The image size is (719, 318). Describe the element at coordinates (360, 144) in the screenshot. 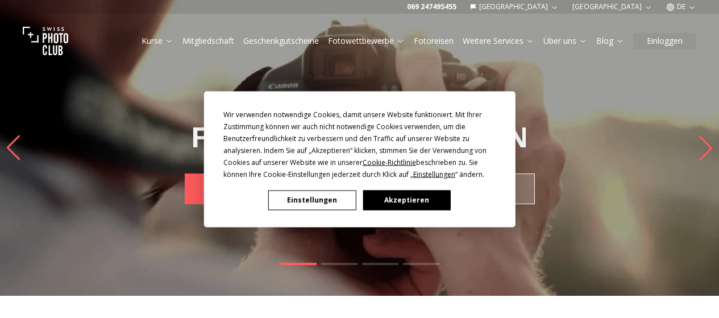

I see `div: Wir verwenden notwendige Cookies, damit unsere Website funktioniert. Mit Ihrer Zustimmung können ...` at that location.